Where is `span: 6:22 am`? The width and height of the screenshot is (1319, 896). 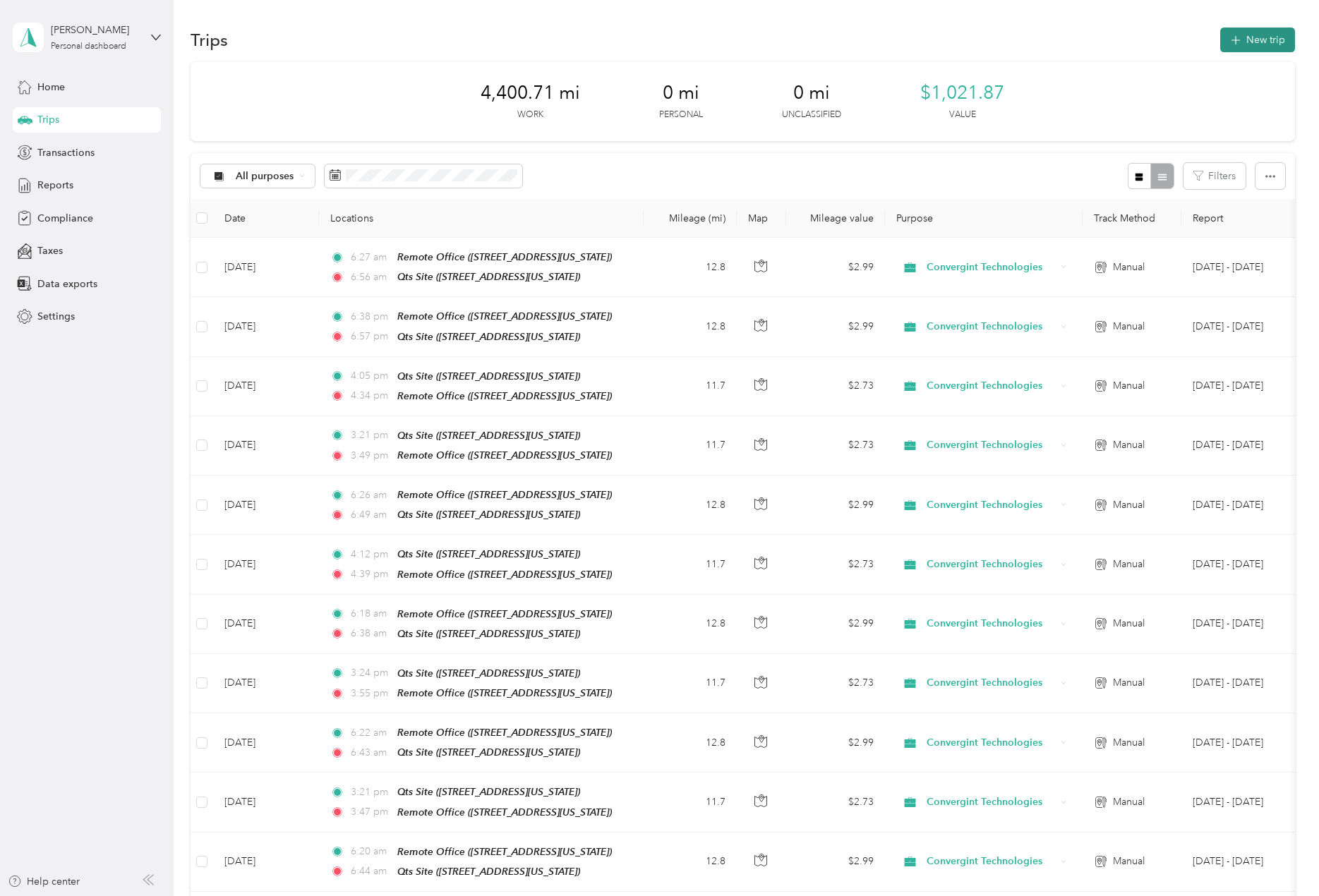
span: 6:22 am is located at coordinates (370, 733).